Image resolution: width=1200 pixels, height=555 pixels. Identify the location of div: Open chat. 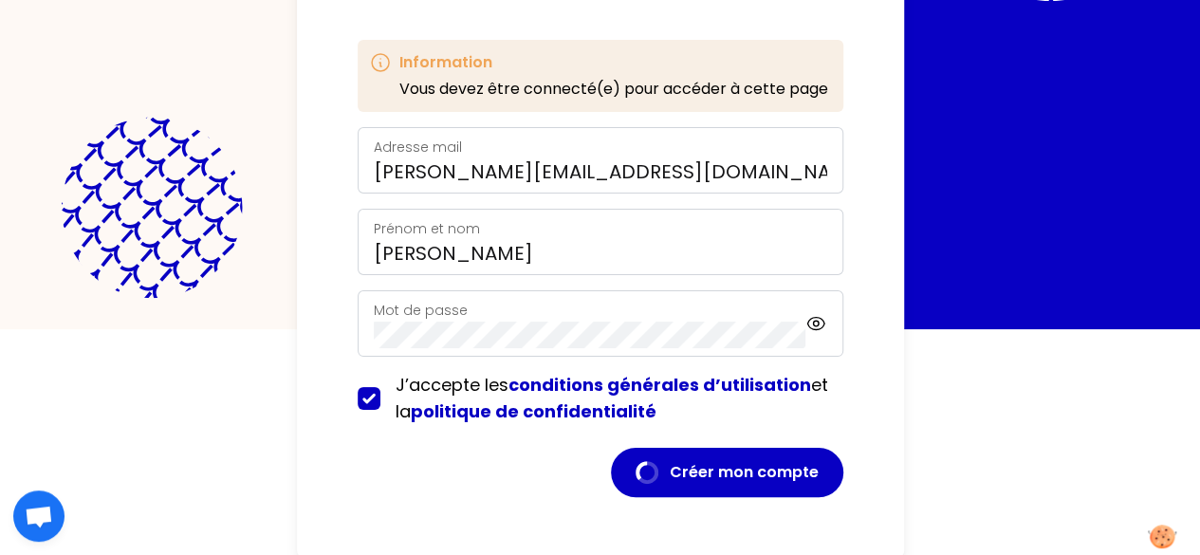
(39, 516).